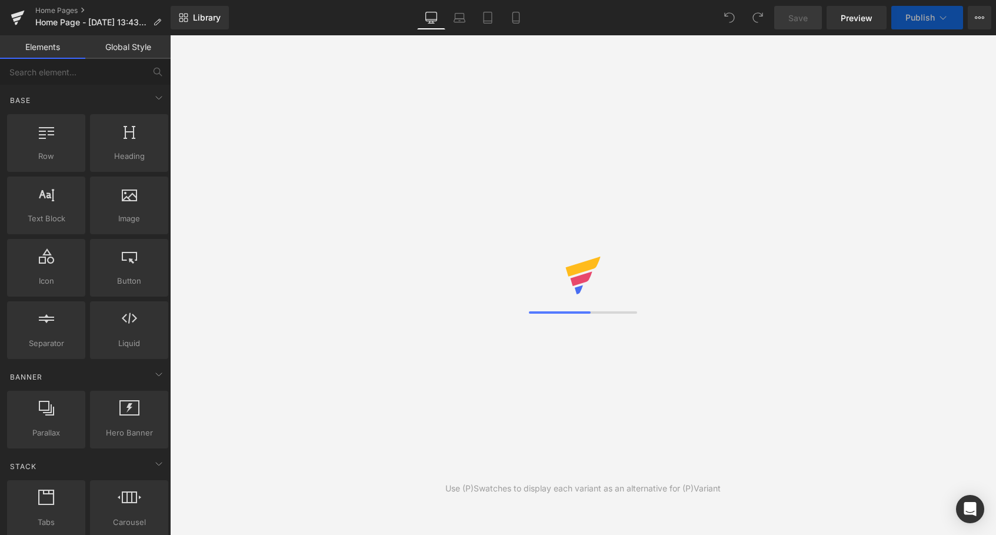 The width and height of the screenshot is (996, 535). Describe the element at coordinates (129, 281) in the screenshot. I see `span: Button` at that location.